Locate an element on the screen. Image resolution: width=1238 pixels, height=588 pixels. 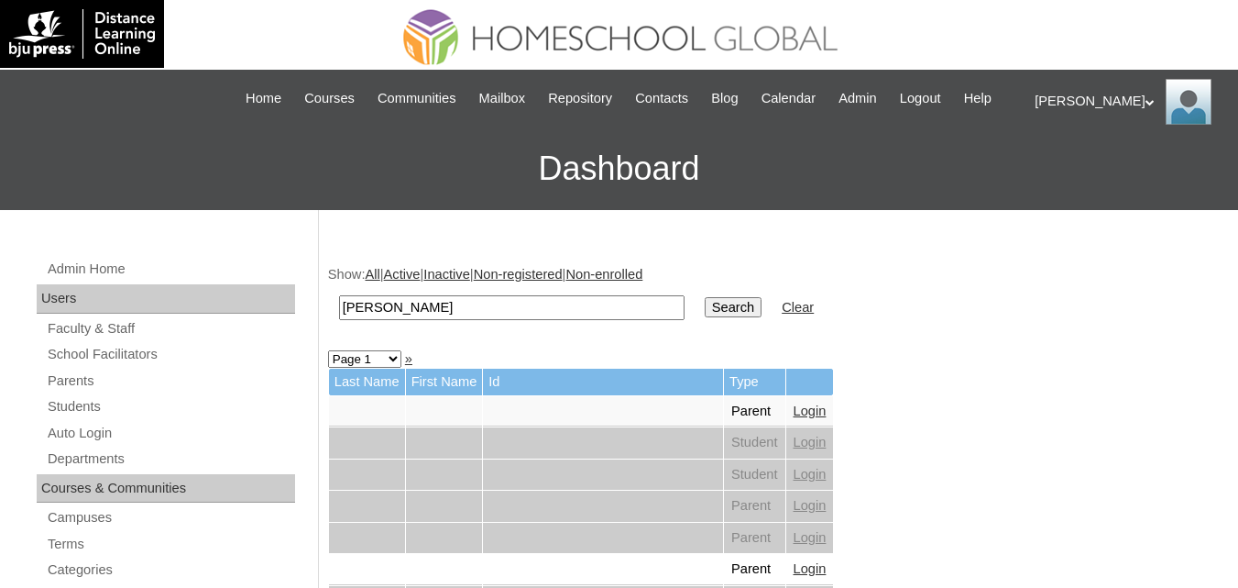
a: Clear is located at coordinates (797, 307).